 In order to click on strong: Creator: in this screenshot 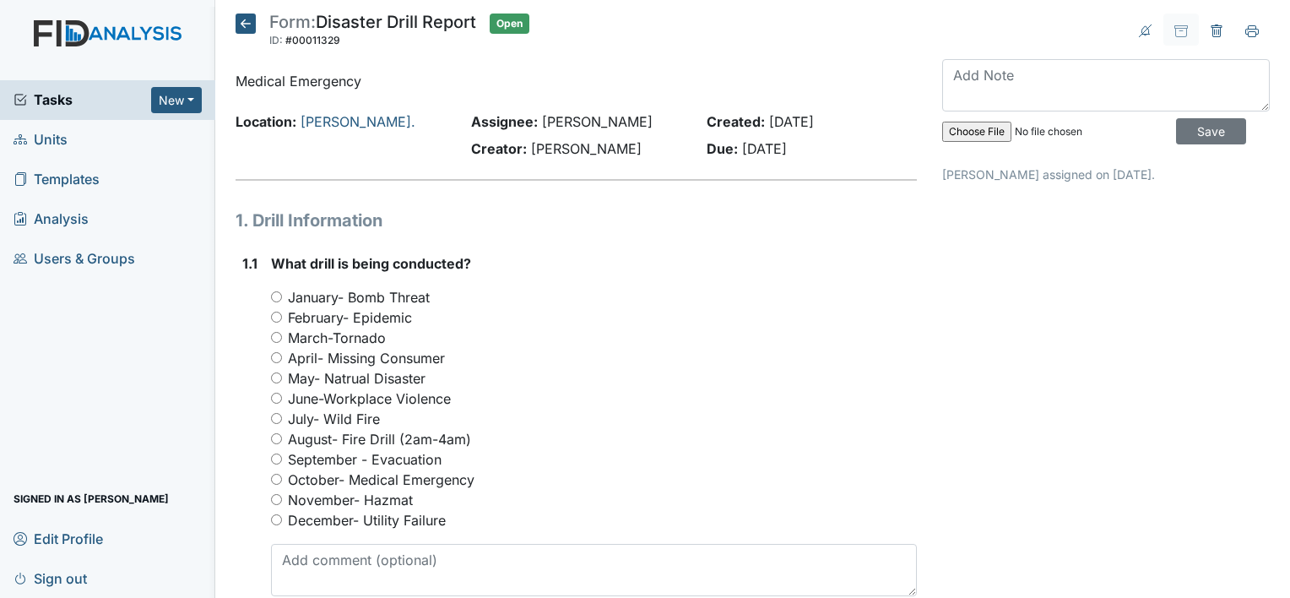, I will do `click(499, 149)`.